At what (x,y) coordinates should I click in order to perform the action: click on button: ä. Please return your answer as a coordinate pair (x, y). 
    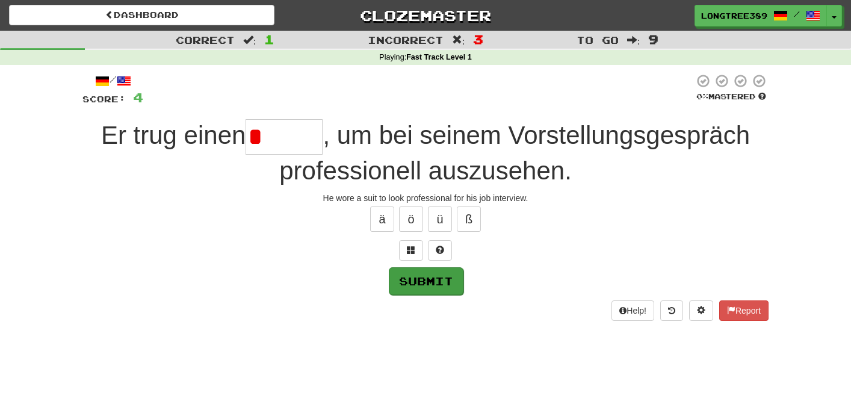
    Looking at the image, I should click on (382, 219).